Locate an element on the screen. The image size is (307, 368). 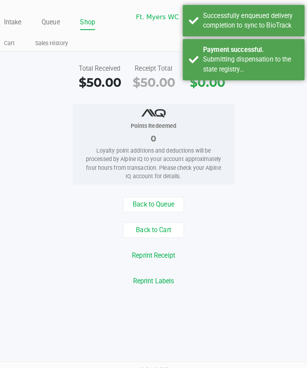
div: 0 is located at coordinates (153, 136).